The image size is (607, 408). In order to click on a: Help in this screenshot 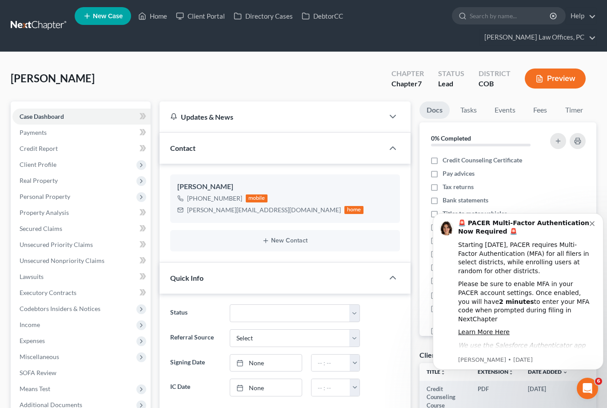, I will do `click(581, 16)`.